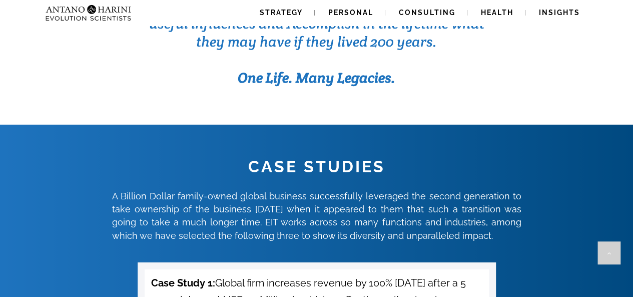 Image resolution: width=633 pixels, height=297 pixels. What do you see at coordinates (427, 13) in the screenshot?
I see `span: Consulting` at bounding box center [427, 13].